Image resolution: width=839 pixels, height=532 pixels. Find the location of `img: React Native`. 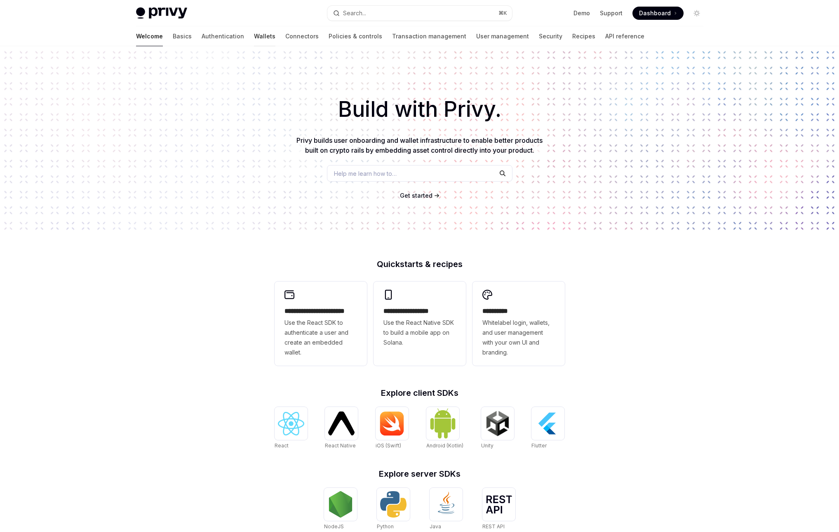

img: React Native is located at coordinates (342, 423).